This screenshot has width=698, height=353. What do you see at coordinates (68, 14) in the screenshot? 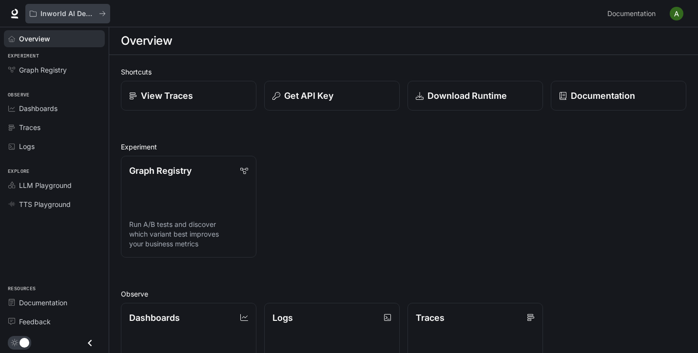
I see `p: Inworld AI Demos` at bounding box center [68, 14].